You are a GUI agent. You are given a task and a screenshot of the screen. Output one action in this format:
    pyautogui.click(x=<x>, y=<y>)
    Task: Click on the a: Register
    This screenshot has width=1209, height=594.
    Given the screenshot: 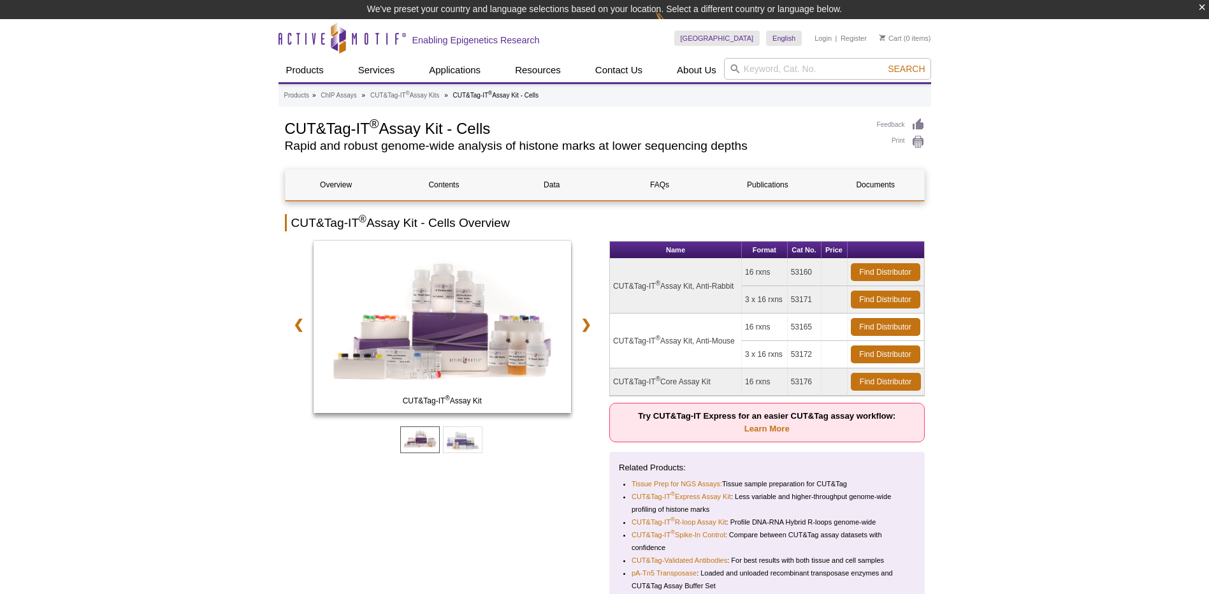 What is the action you would take?
    pyautogui.click(x=854, y=38)
    